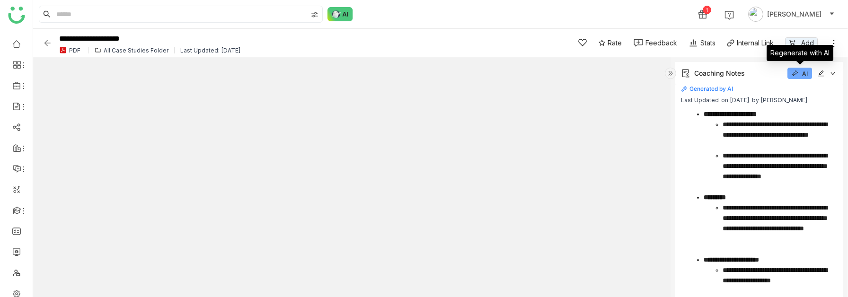 Image resolution: width=848 pixels, height=297 pixels. What do you see at coordinates (799, 53) in the screenshot?
I see `div: Regenerate with AI` at bounding box center [799, 53].